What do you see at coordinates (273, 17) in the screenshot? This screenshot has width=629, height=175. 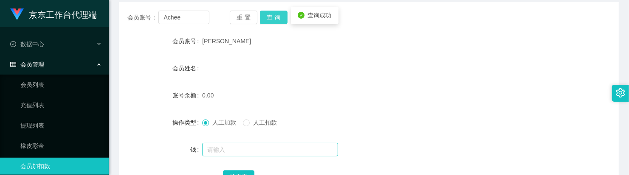 I see `button: 查询` at bounding box center [273, 17].